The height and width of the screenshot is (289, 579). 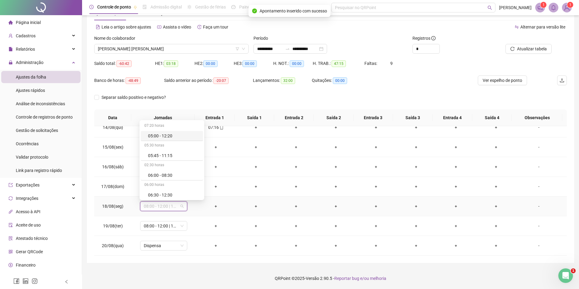 I want to click on span: -48:49, so click(x=133, y=81).